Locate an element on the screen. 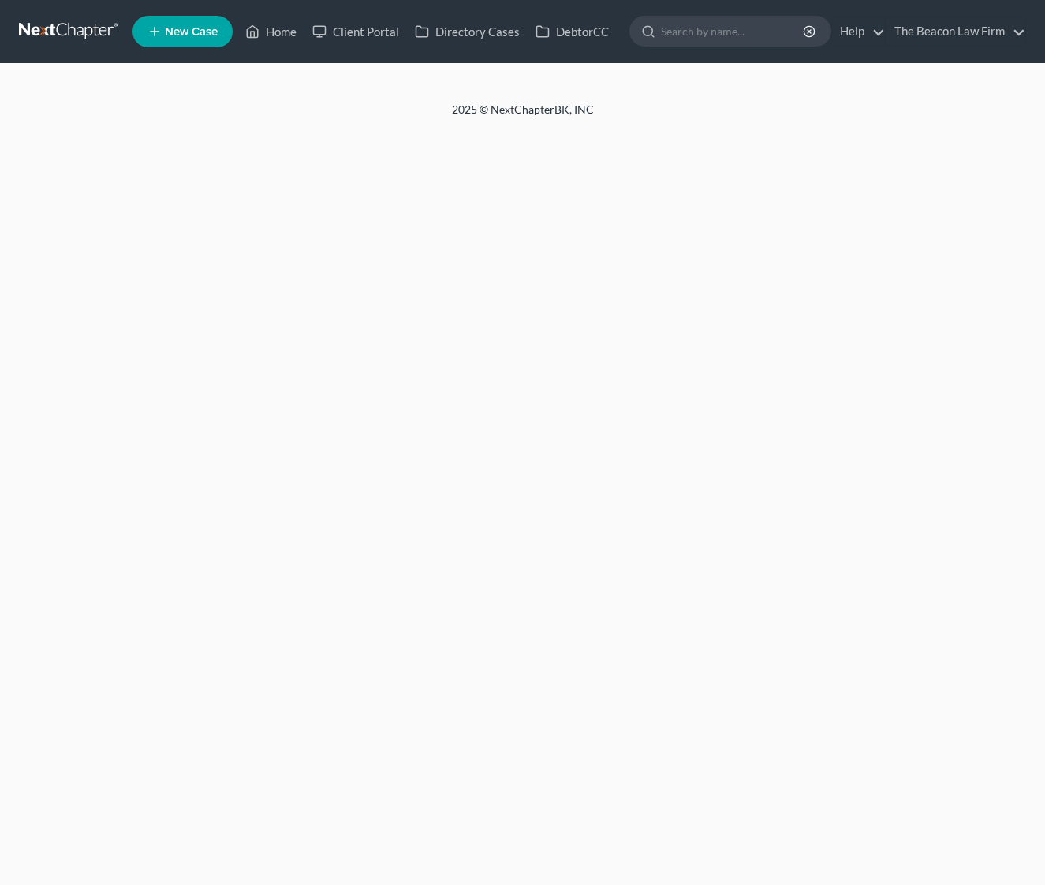 The height and width of the screenshot is (885, 1045). div: 2025 © NextChapterBK, INC is located at coordinates (523, 116).